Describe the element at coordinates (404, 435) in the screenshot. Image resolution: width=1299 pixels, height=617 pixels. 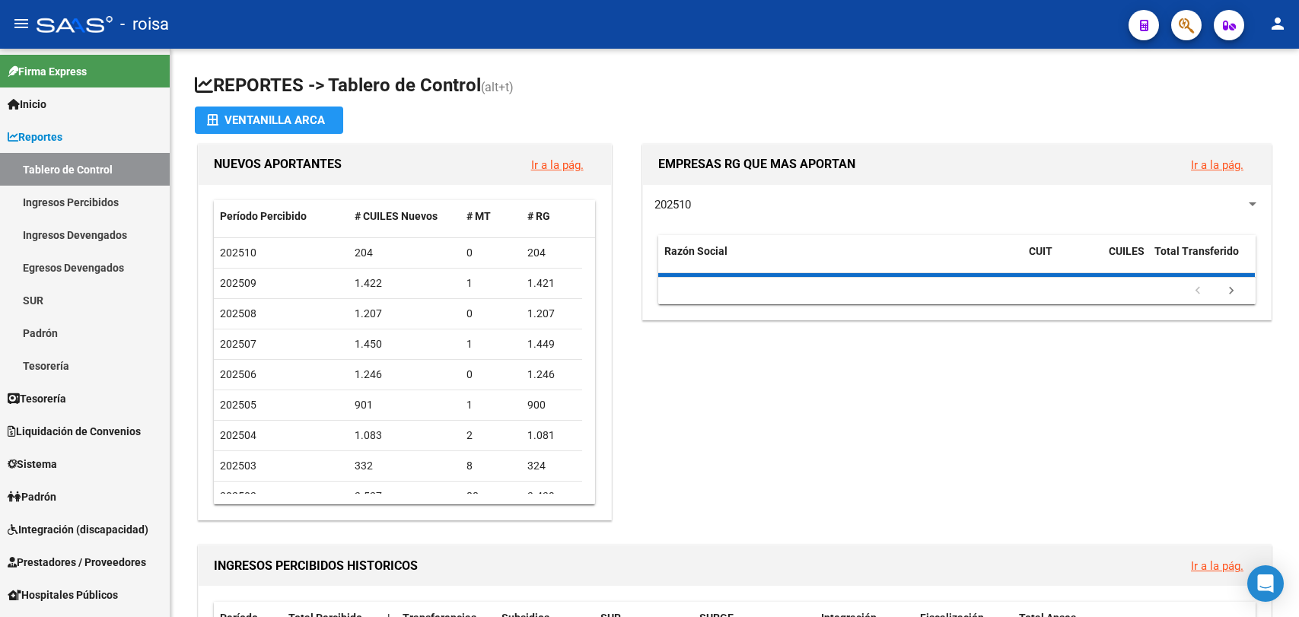
I see `div: 1.083` at that location.